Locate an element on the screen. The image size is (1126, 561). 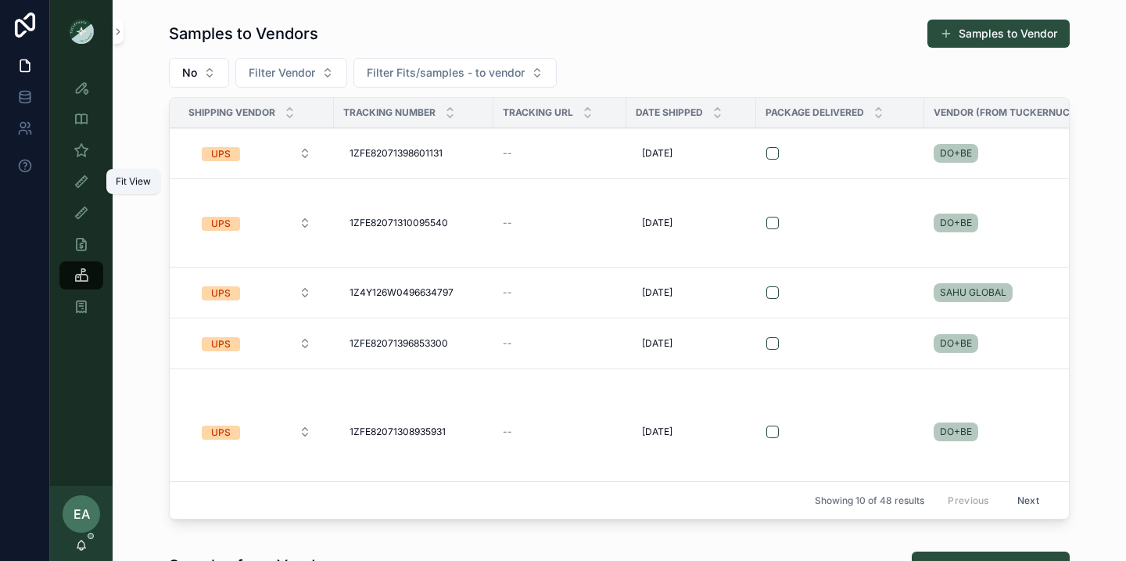
div: Fit View is located at coordinates (133, 181).